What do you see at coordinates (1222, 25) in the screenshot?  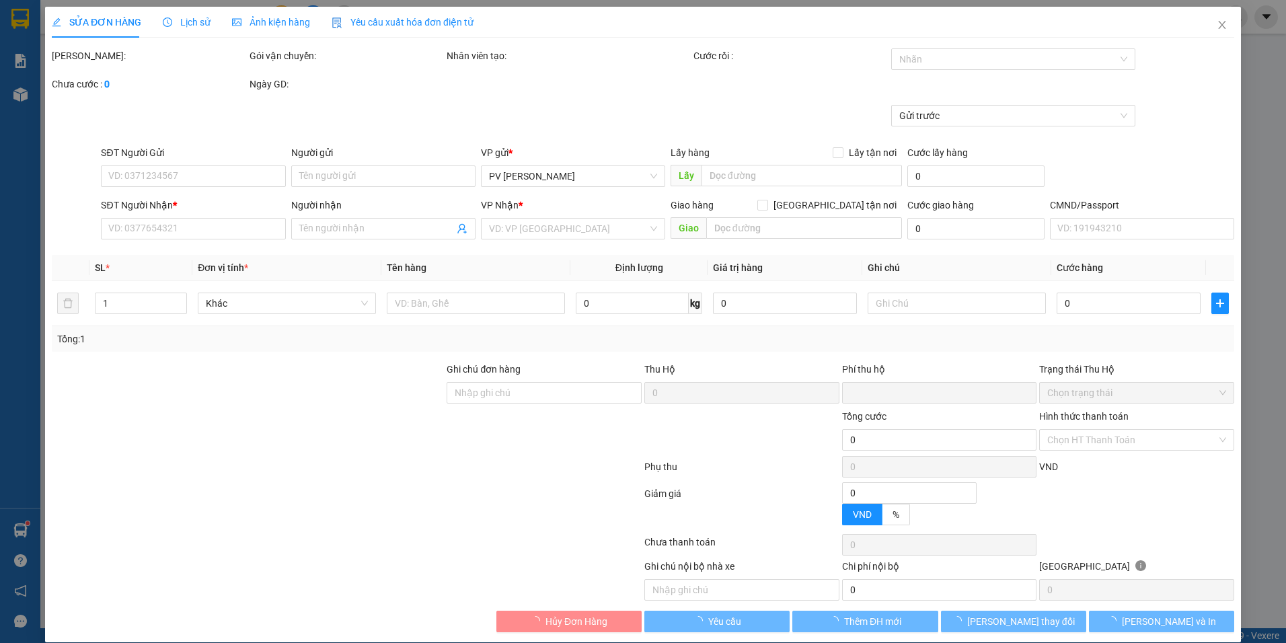 I see `span: close` at bounding box center [1222, 25].